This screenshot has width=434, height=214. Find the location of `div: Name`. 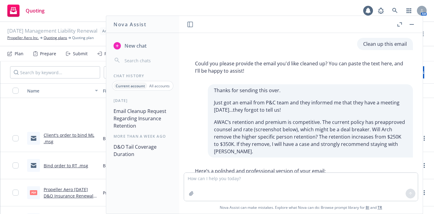

div: Name is located at coordinates (59, 91).